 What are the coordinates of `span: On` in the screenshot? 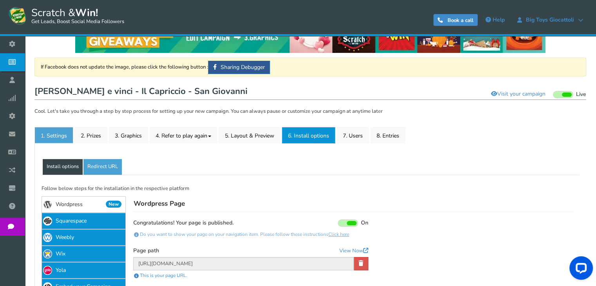 It's located at (365, 223).